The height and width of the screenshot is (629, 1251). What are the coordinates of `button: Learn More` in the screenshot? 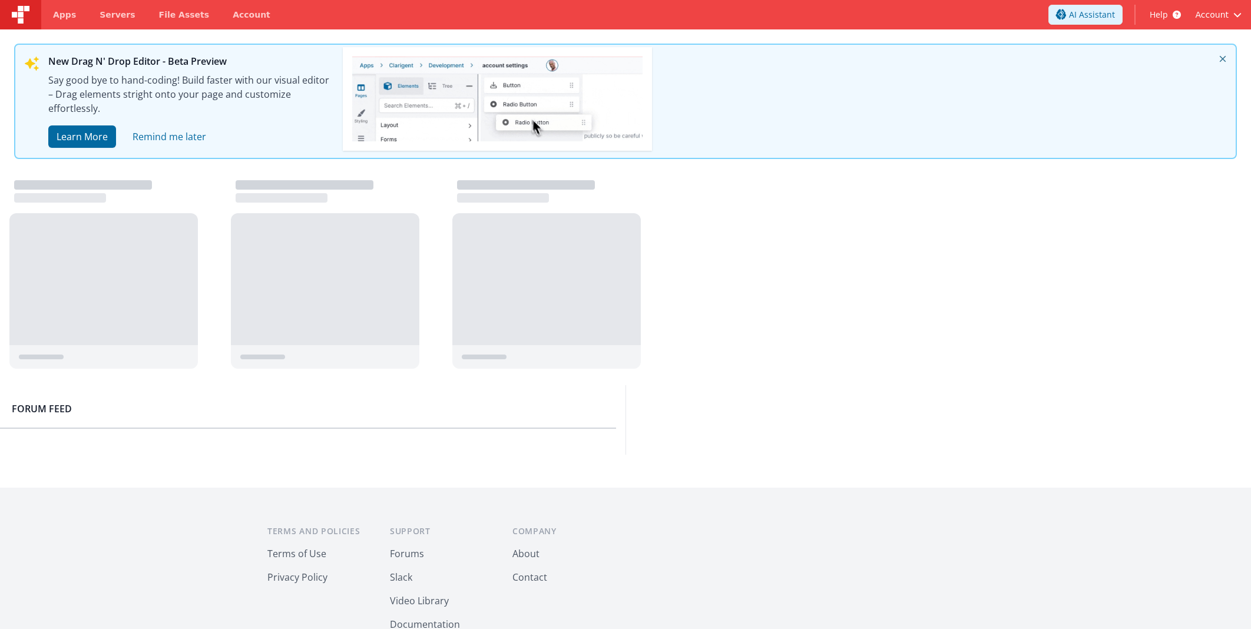 It's located at (82, 137).